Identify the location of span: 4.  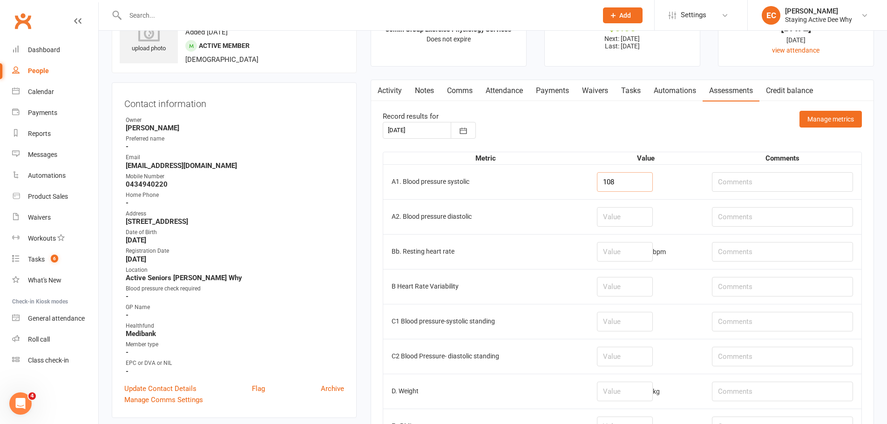
(32, 396).